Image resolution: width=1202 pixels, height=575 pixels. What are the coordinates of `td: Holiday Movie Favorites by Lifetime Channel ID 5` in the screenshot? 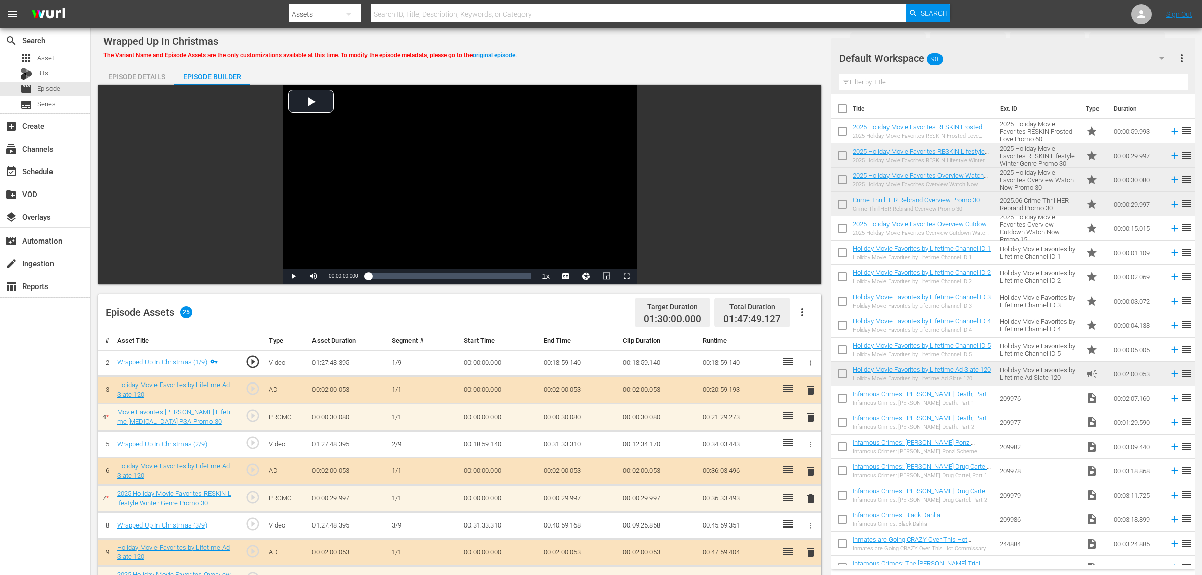 It's located at (1039, 349).